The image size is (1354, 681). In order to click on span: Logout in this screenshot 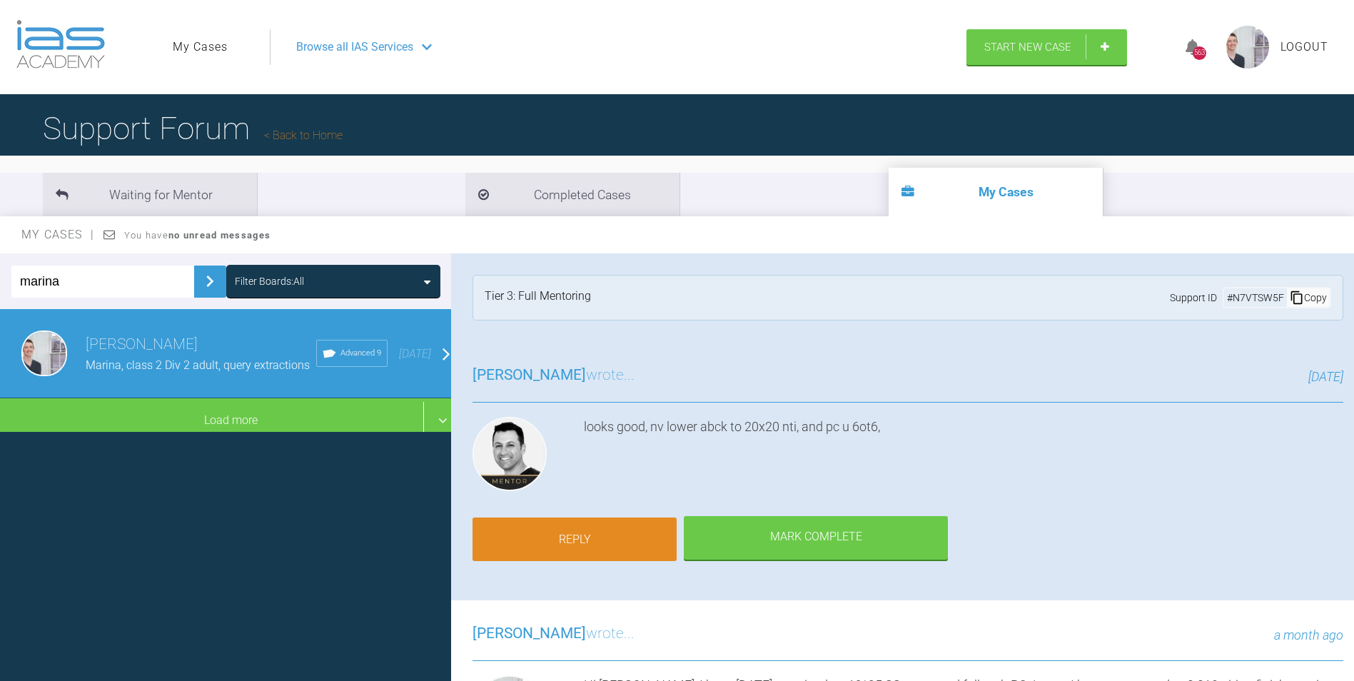, I will do `click(1304, 47)`.